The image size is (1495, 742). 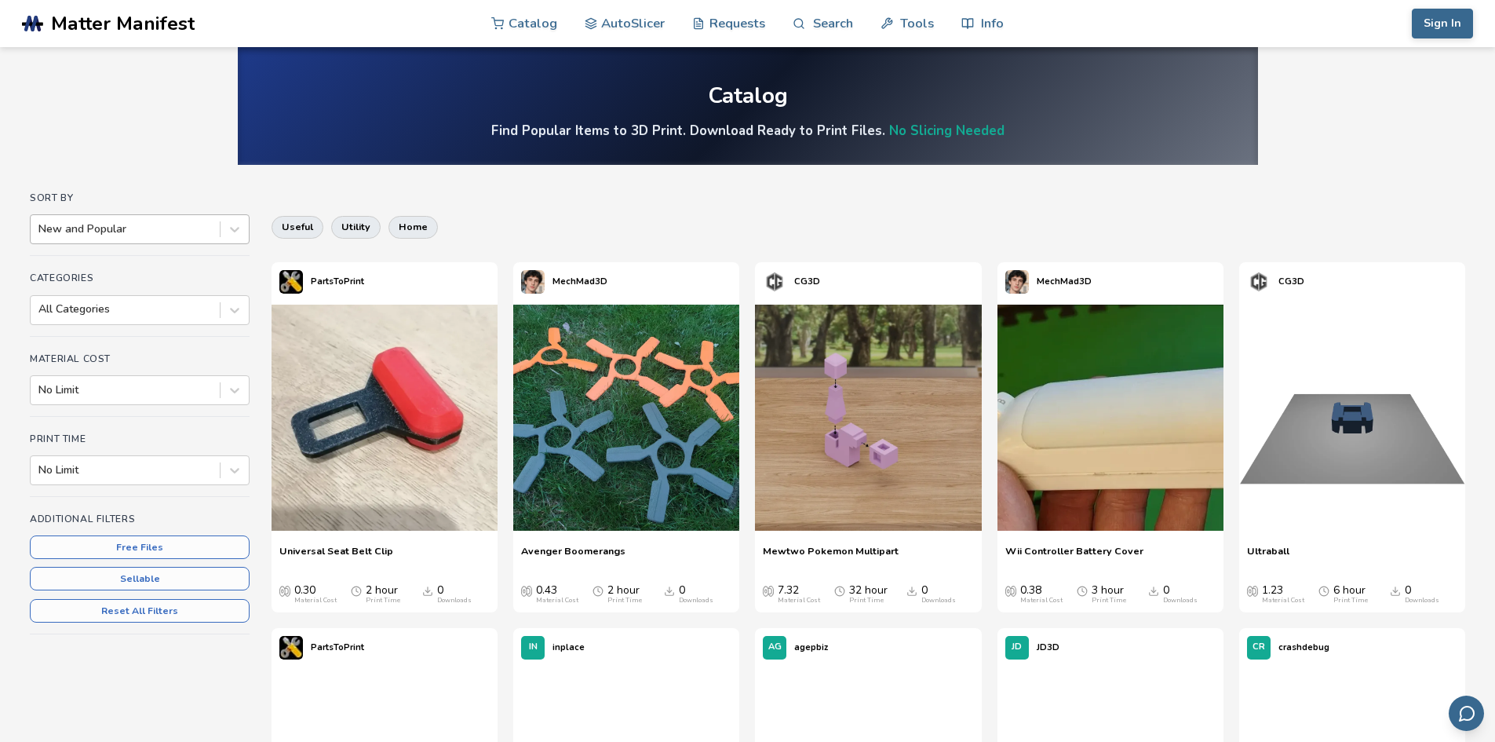 I want to click on a: 1_Print_Preview, so click(x=1352, y=419).